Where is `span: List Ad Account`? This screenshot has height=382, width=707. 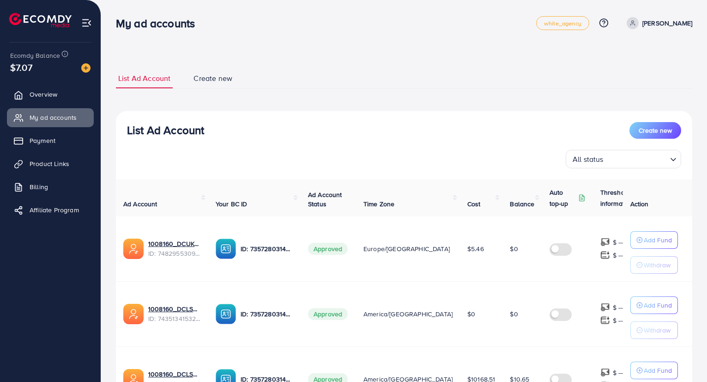
span: List Ad Account is located at coordinates (144, 78).